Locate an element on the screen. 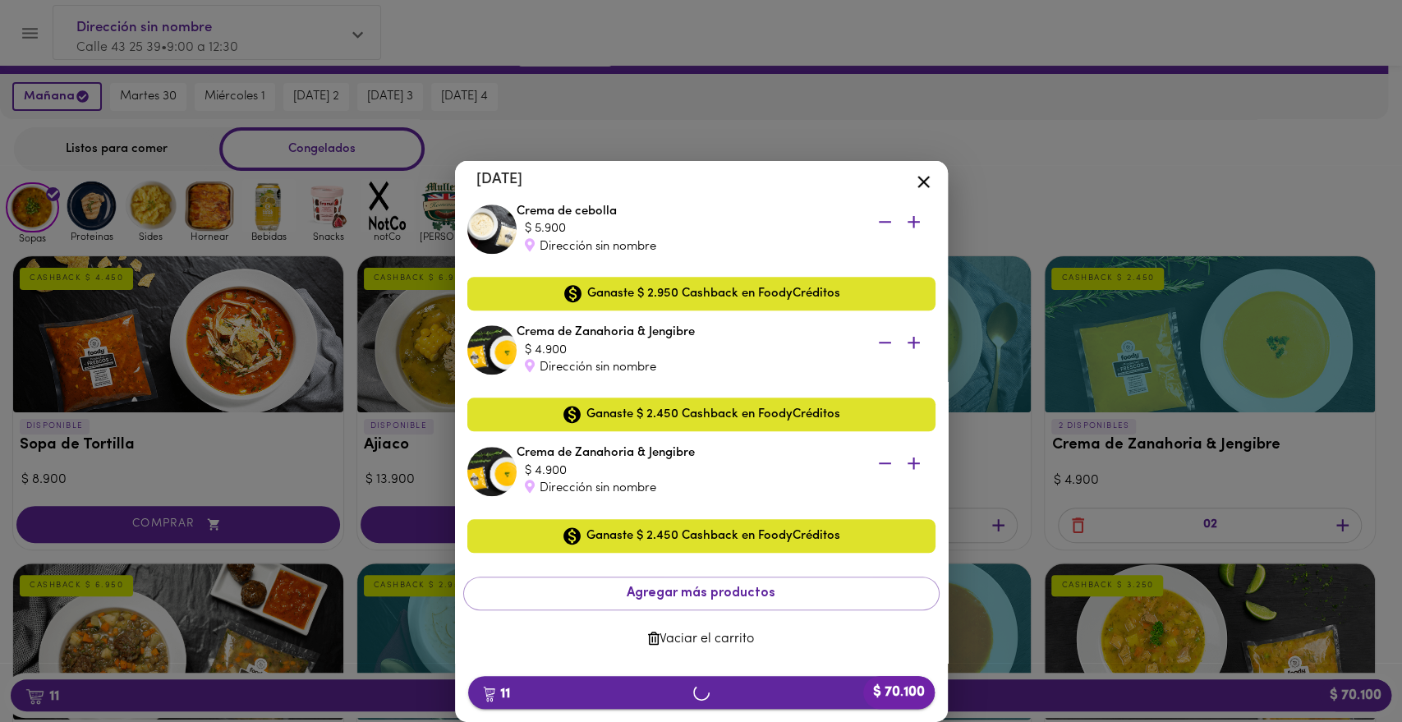 This screenshot has width=1402, height=722. div: Crema de cebolla is located at coordinates (726, 229).